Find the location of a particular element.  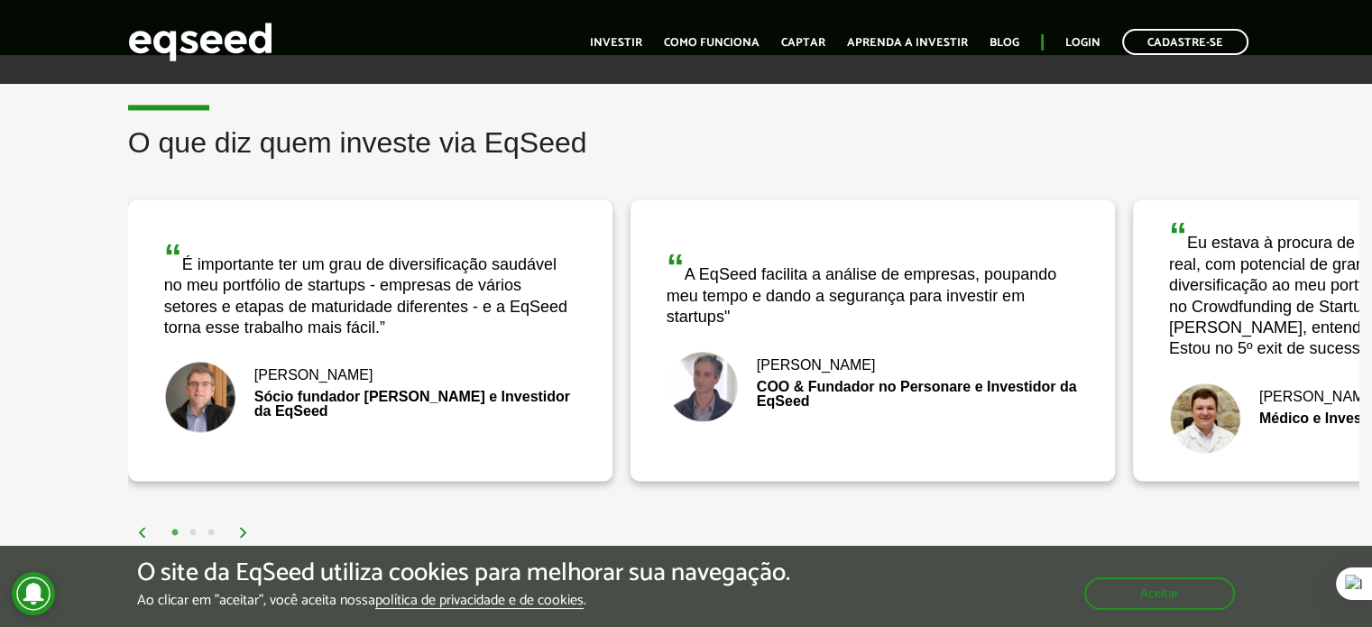

img: Fernando De Marco is located at coordinates (1206, 419).